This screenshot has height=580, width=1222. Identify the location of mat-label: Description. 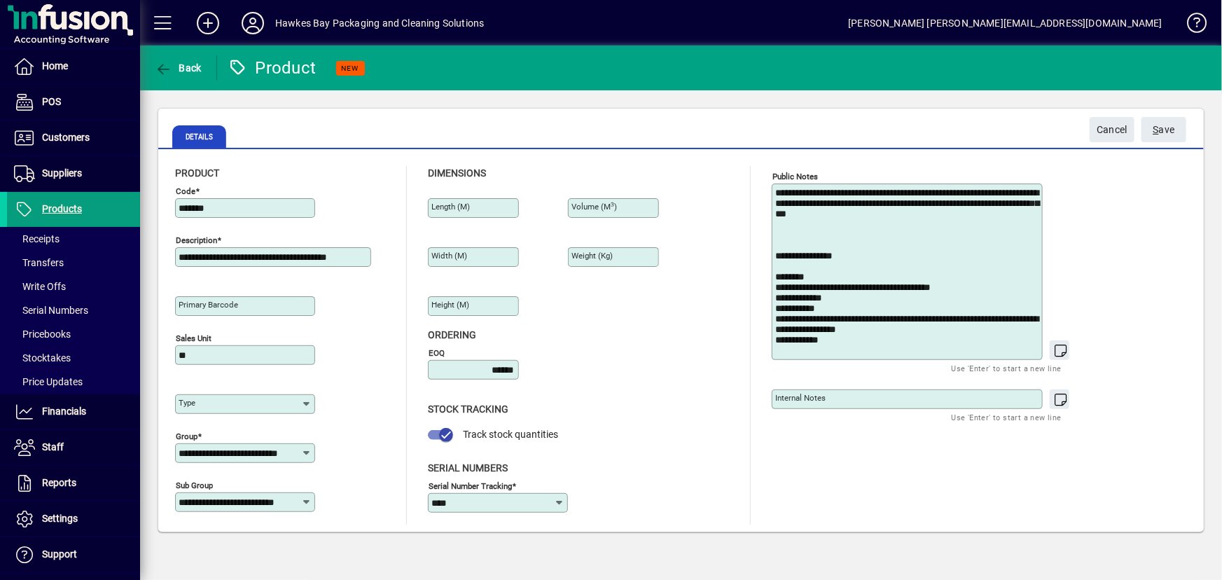
(196, 240).